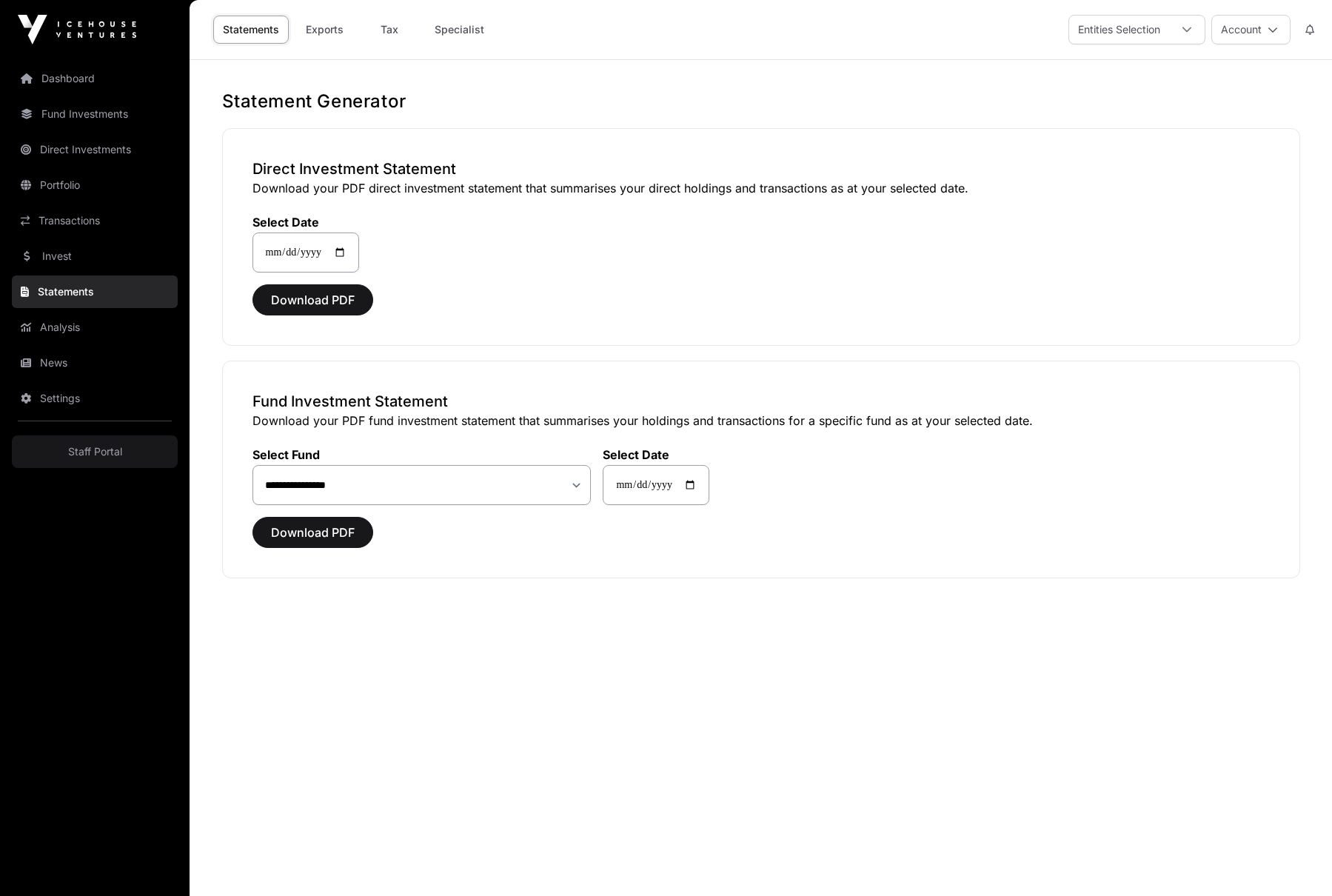  I want to click on a: Transactions, so click(95, 221).